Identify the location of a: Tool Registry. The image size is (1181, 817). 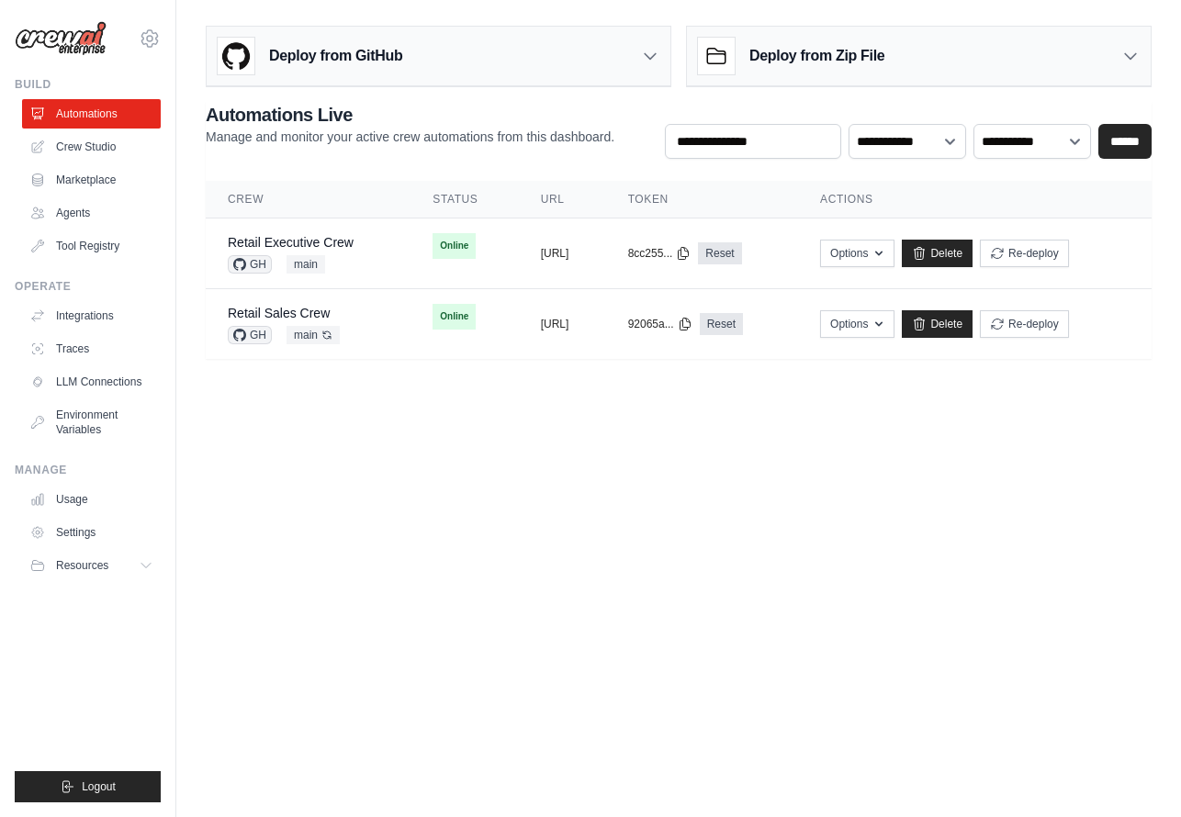
(91, 246).